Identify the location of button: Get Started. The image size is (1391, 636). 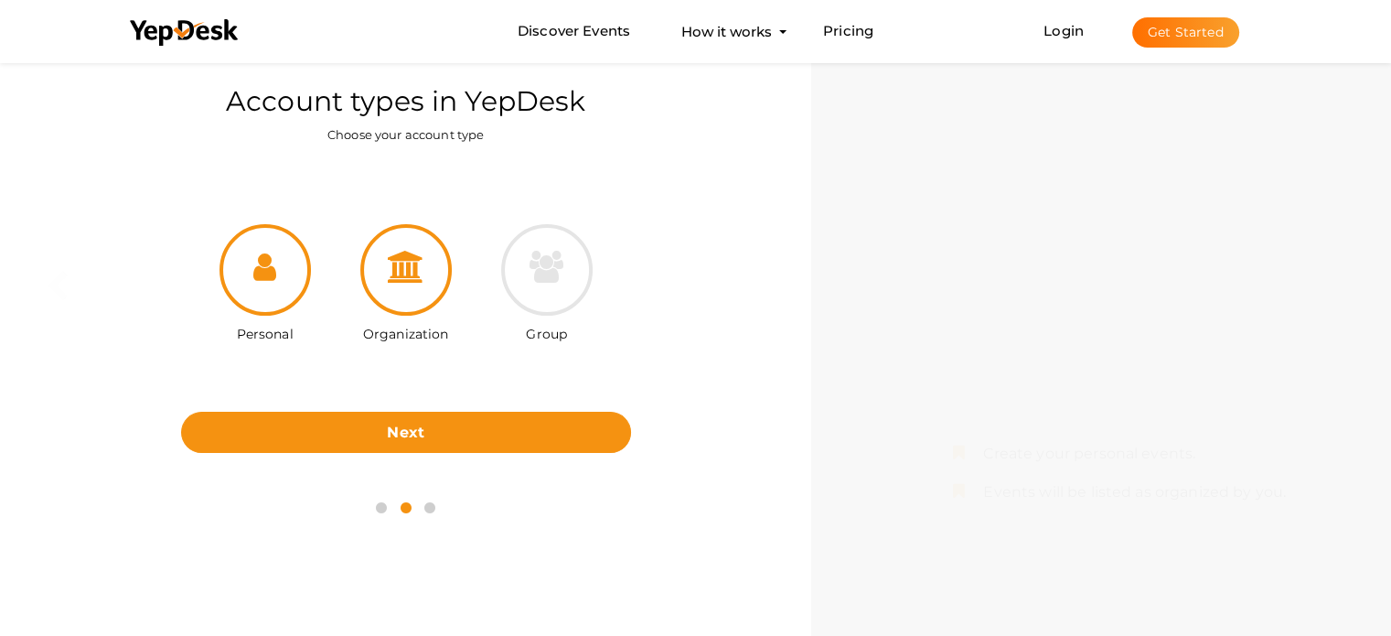
(1185, 32).